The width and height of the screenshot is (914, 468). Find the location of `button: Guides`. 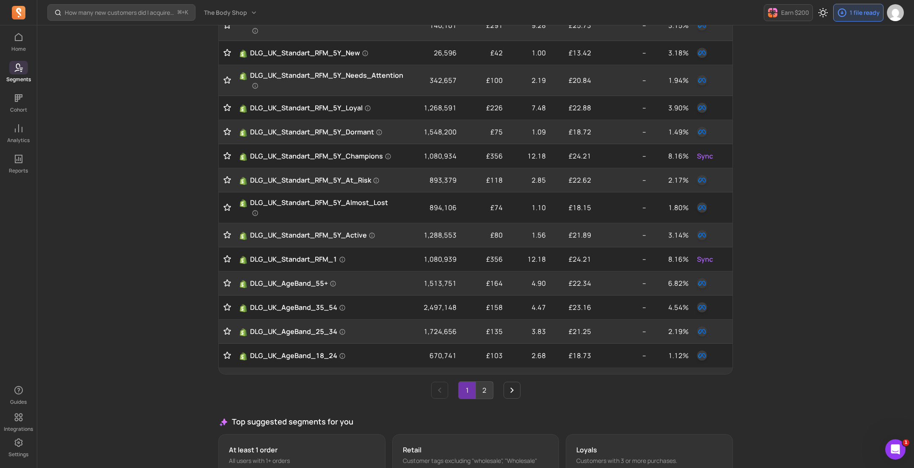

button: Guides is located at coordinates (19, 395).